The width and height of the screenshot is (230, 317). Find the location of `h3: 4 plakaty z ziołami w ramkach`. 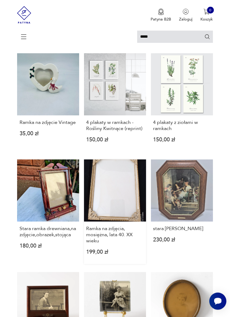

h3: 4 plakaty z ziołami w ramkach is located at coordinates (182, 125).